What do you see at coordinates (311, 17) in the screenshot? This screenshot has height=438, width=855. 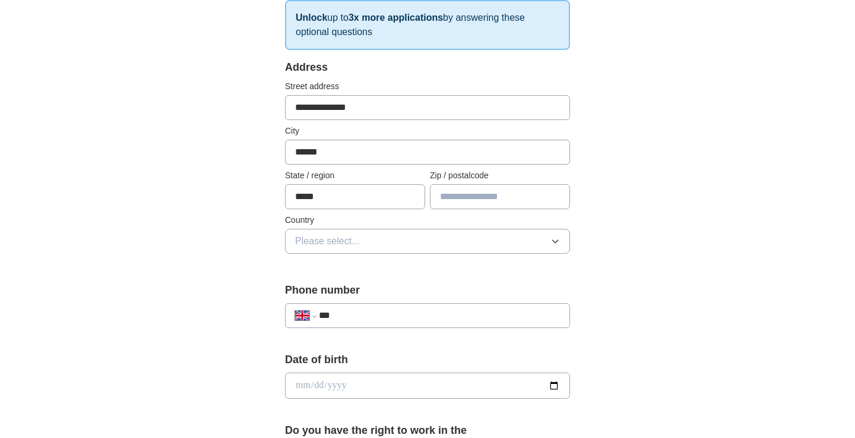 I see `strong: Unlock` at bounding box center [311, 17].